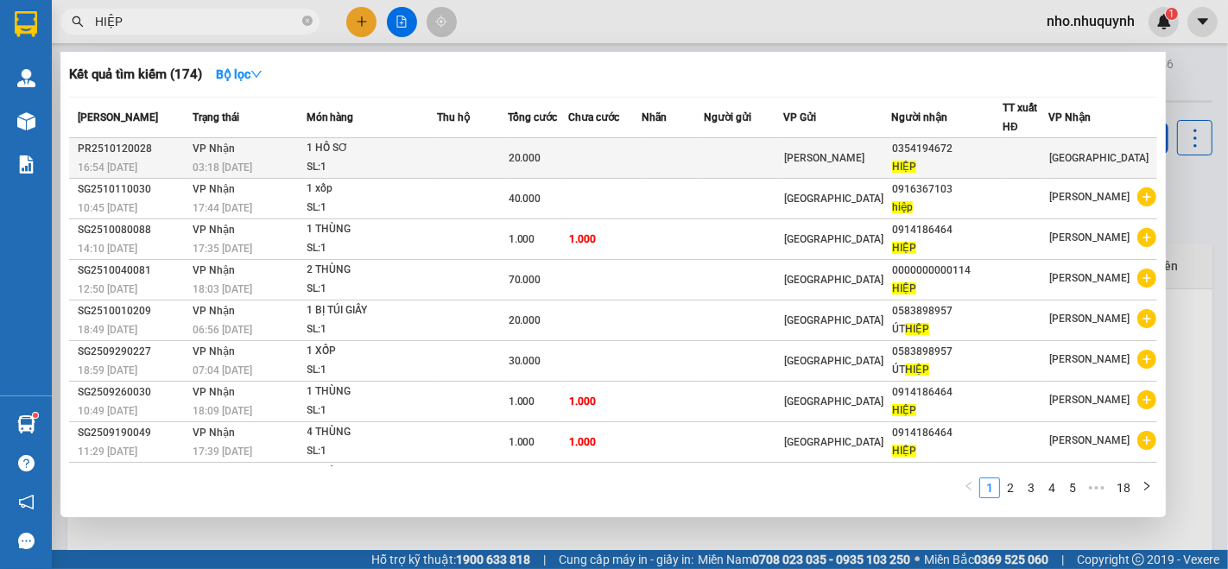 Image resolution: width=1228 pixels, height=569 pixels. Describe the element at coordinates (132, 433) in the screenshot. I see `div: SG2509190049` at that location.